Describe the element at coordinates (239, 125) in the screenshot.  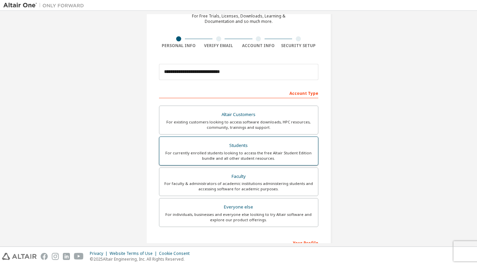
I see `div: For existing customers looking to access software downloads, HPC resources, community, trainings ...` at that location.